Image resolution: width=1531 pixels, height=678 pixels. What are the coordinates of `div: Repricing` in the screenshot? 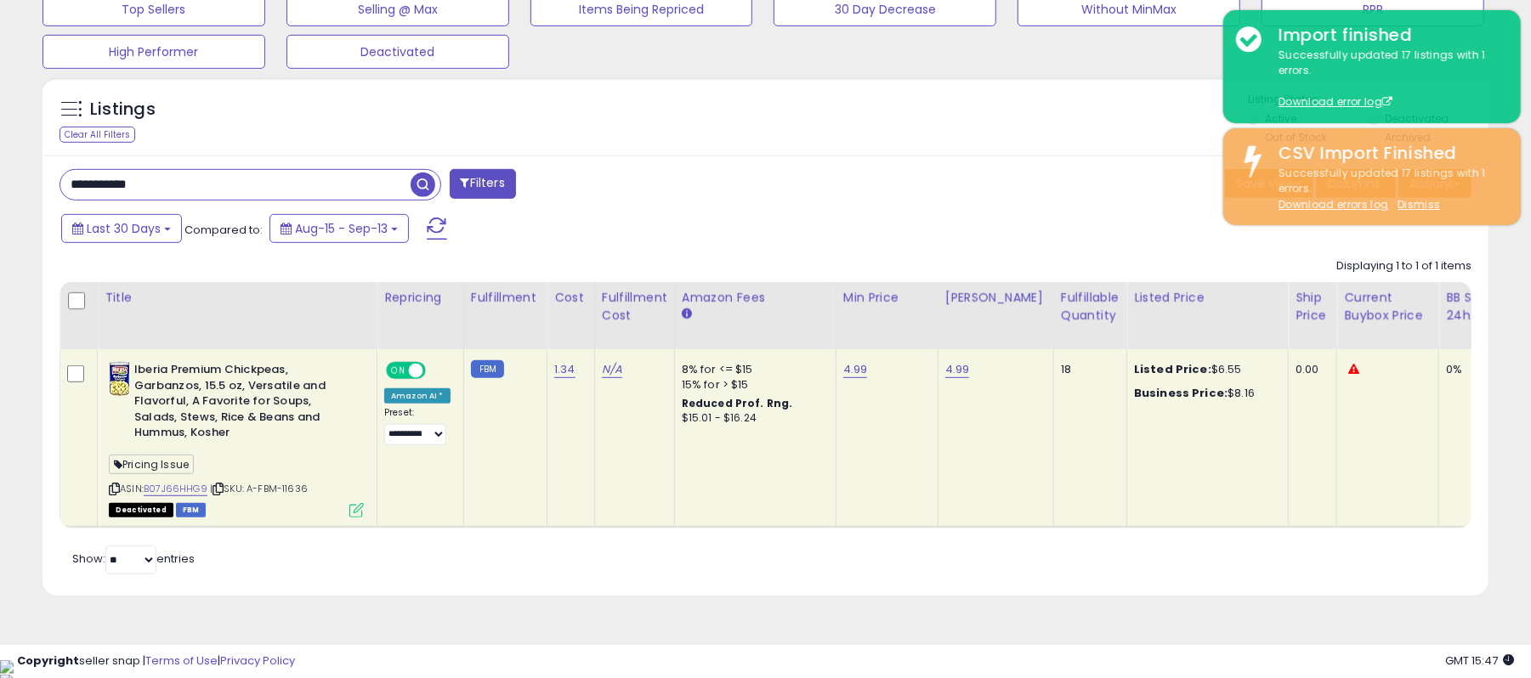 It's located at (420, 298).